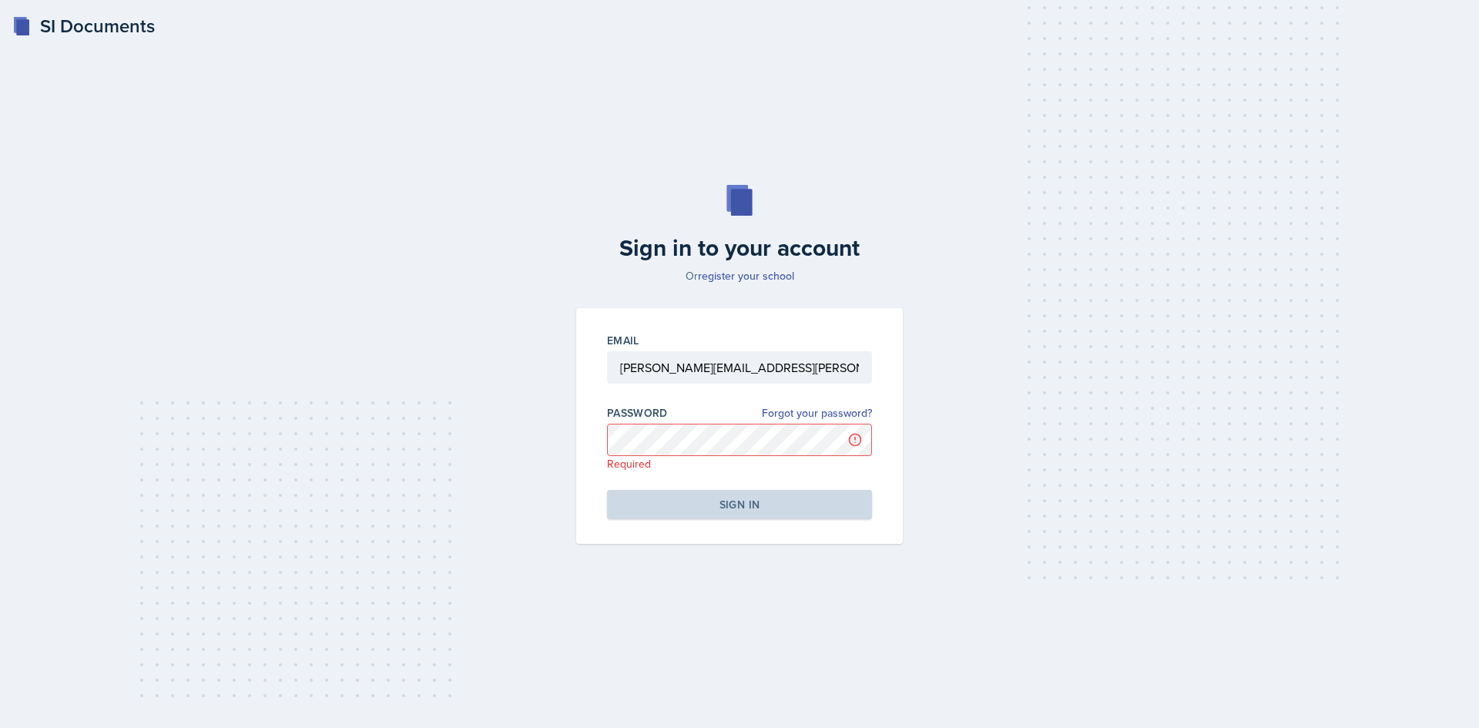 The width and height of the screenshot is (1479, 728). What do you see at coordinates (739, 504) in the screenshot?
I see `div: Sign in` at bounding box center [739, 504].